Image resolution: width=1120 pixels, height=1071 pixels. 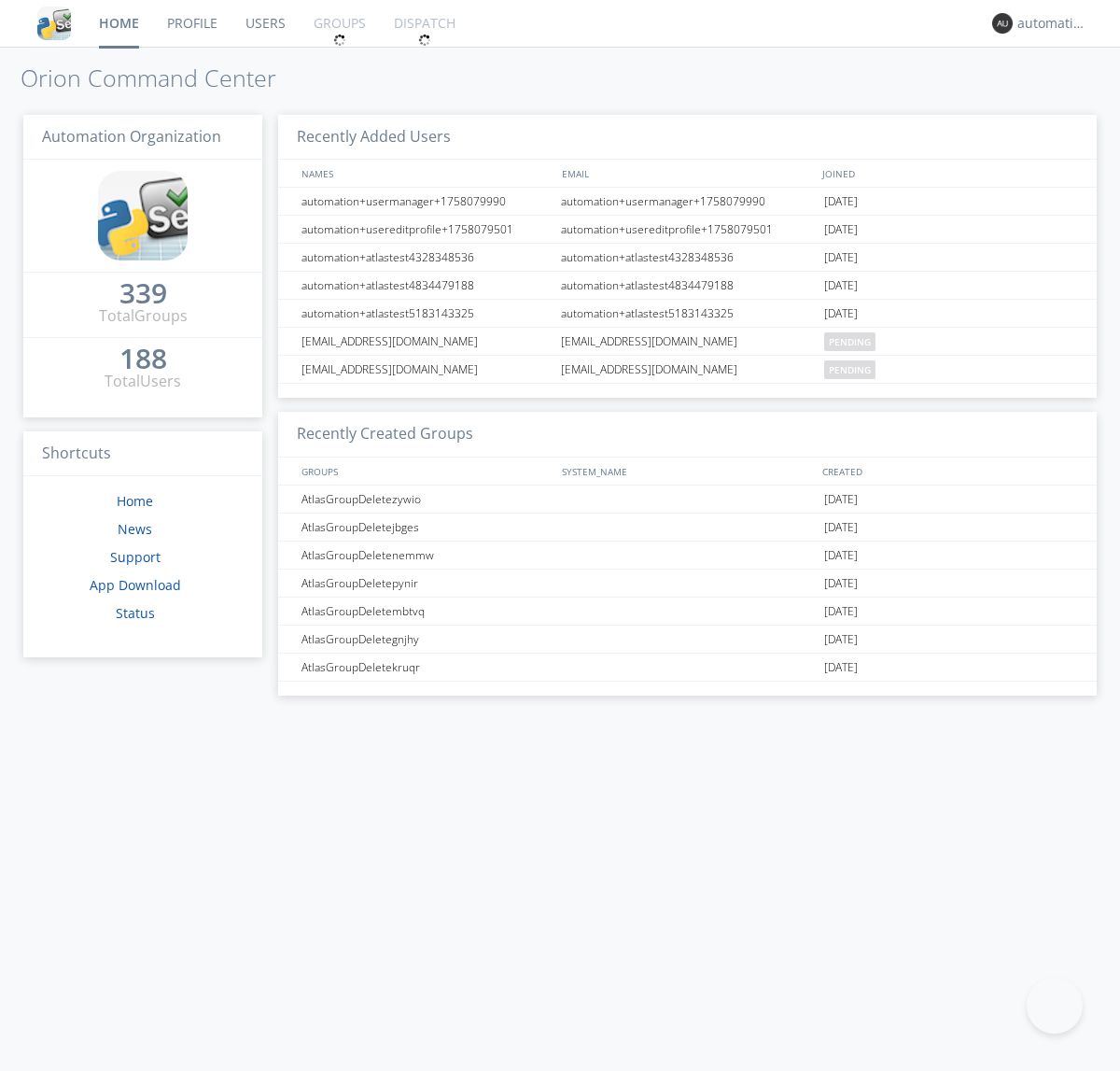 I want to click on div: GROUPS, so click(x=425, y=470).